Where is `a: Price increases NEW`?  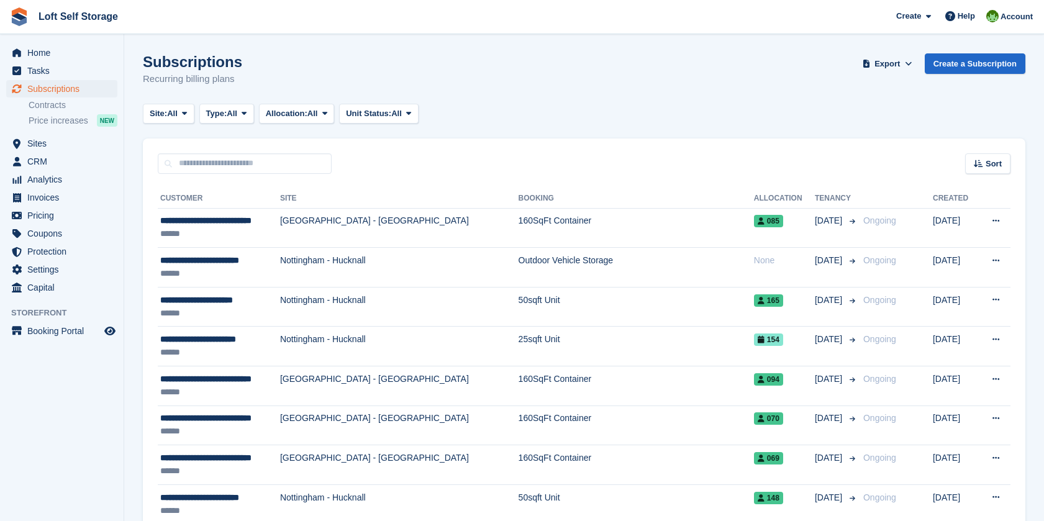
a: Price increases NEW is located at coordinates (73, 121).